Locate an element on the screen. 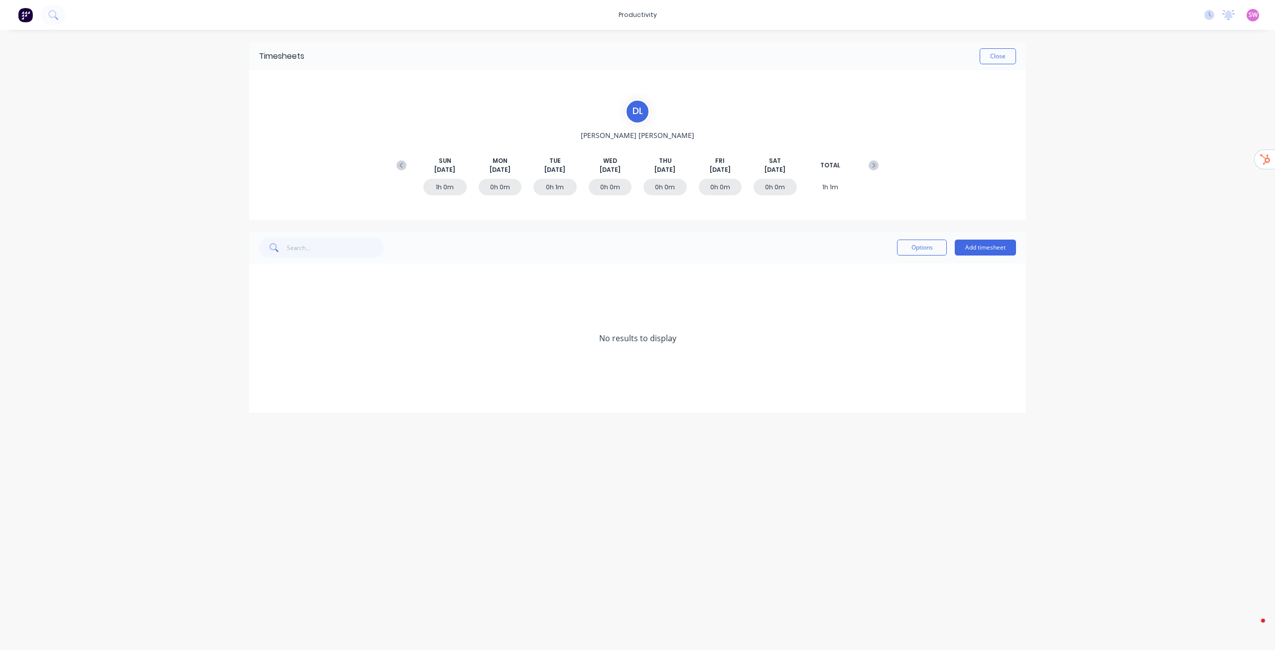 This screenshot has height=650, width=1275. span: TUE is located at coordinates (555, 161).